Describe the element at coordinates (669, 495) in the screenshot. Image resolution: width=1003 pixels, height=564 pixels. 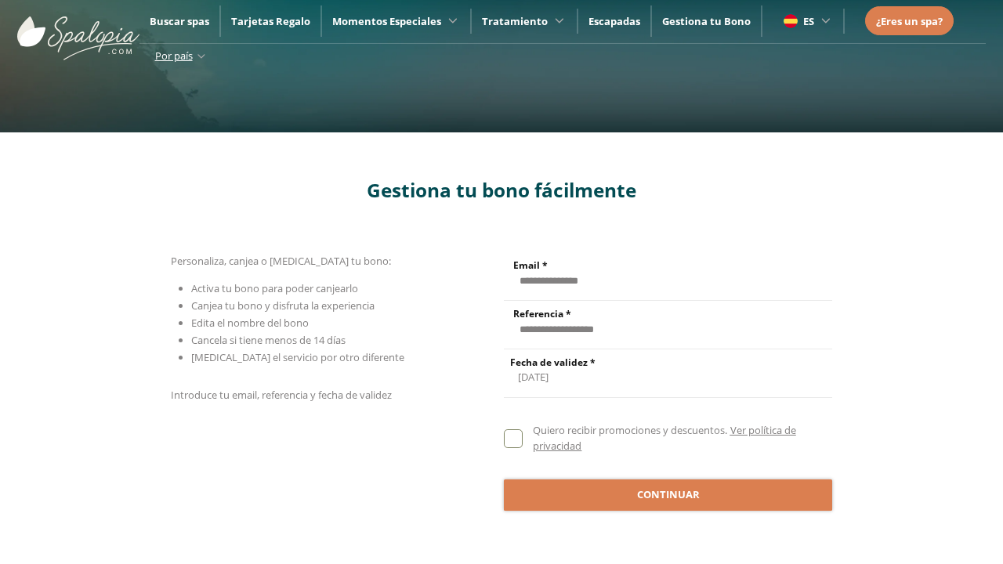
I see `span: Continuar` at that location.